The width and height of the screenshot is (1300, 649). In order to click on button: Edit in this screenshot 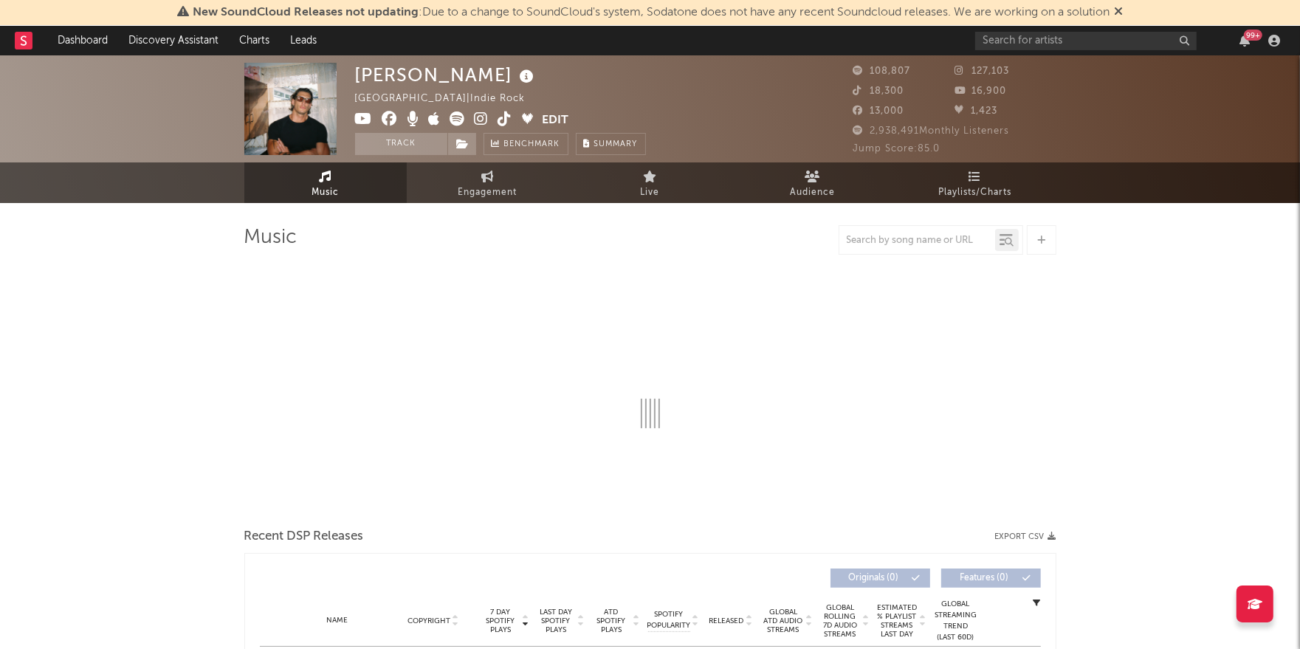, I will do `click(556, 120)`.